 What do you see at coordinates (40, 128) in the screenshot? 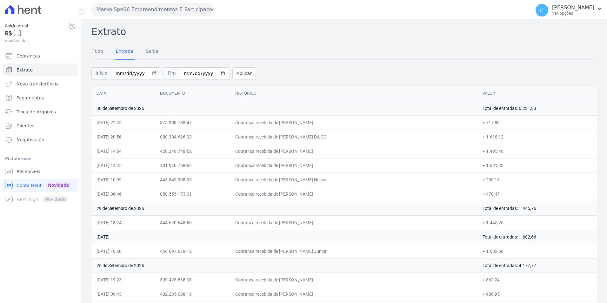
I see `nav: Sidebar` at bounding box center [40, 128].